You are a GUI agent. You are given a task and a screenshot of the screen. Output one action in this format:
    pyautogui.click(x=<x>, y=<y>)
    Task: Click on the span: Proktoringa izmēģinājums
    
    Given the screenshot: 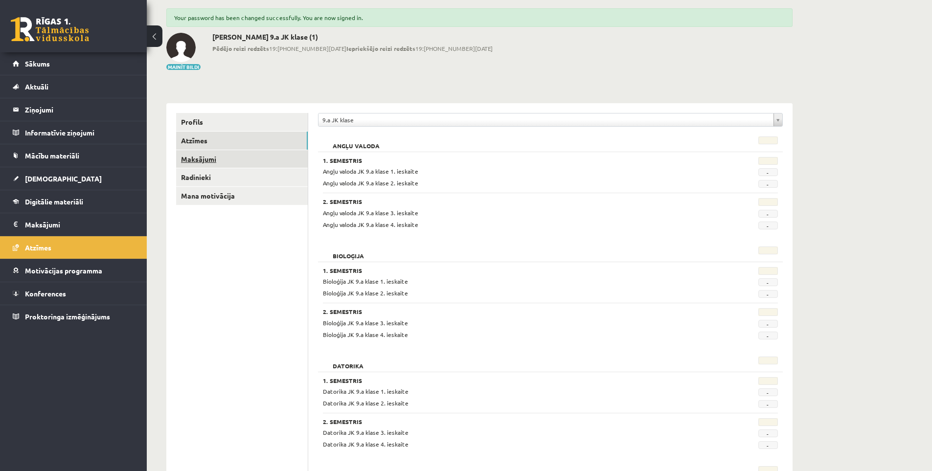 What is the action you would take?
    pyautogui.click(x=68, y=317)
    